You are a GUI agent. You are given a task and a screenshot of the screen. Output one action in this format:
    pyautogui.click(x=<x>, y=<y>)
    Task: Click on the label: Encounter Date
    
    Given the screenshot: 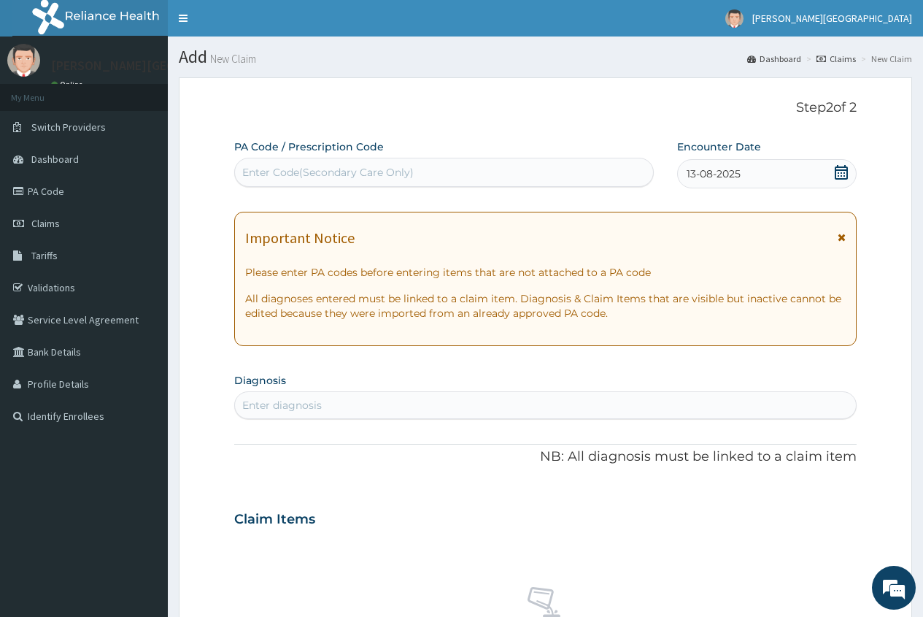 What is the action you would take?
    pyautogui.click(x=719, y=147)
    